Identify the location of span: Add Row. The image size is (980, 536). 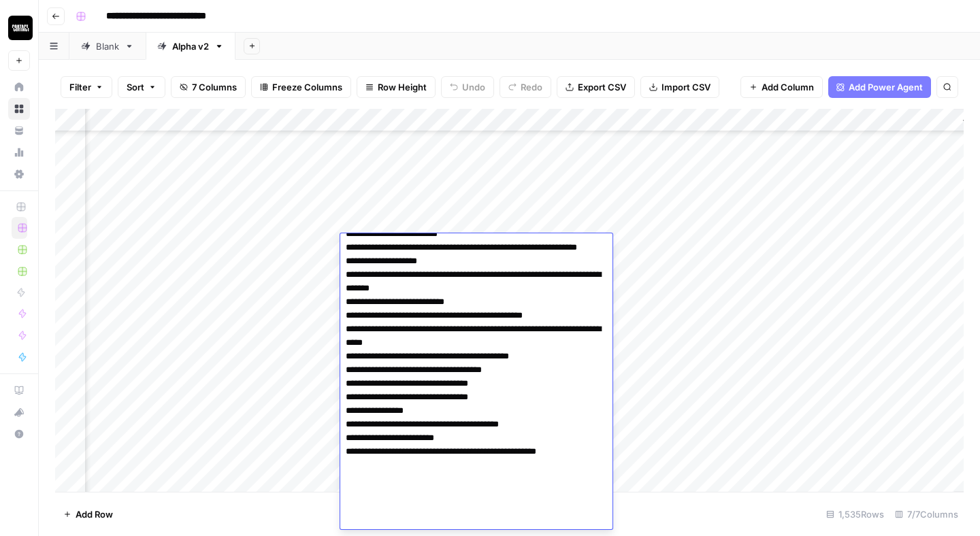
(94, 514).